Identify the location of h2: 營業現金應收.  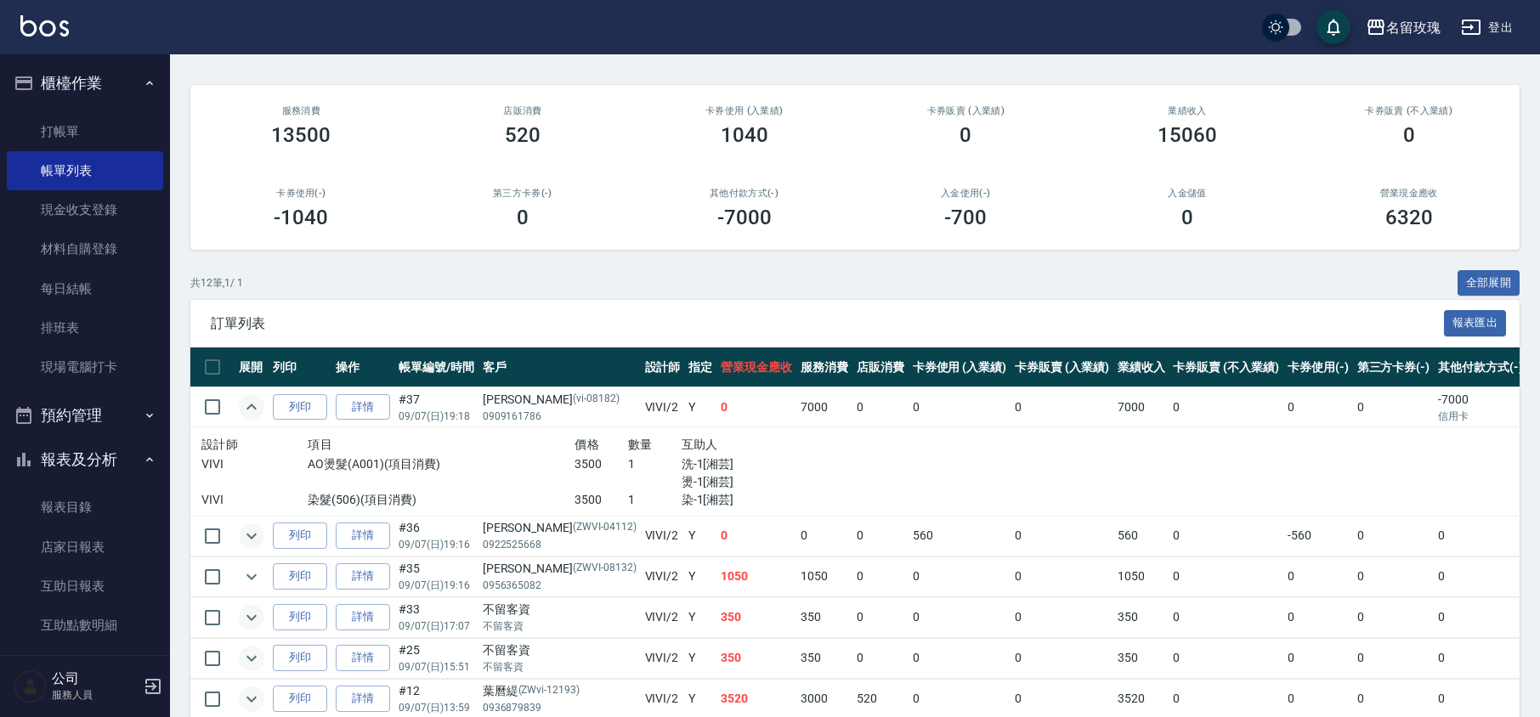
(1408, 193).